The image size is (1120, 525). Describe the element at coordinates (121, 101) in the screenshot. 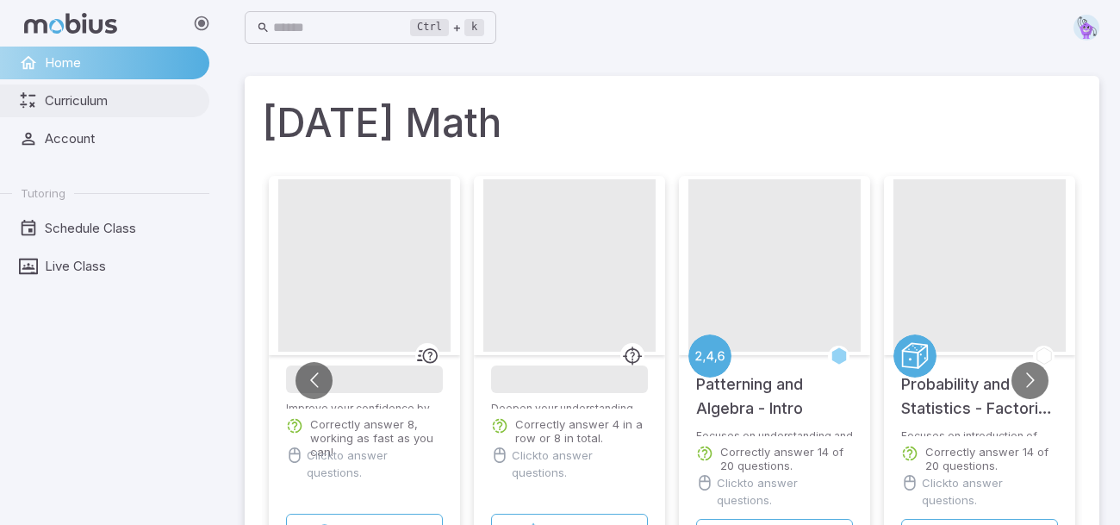

I see `span: Curriculum` at that location.